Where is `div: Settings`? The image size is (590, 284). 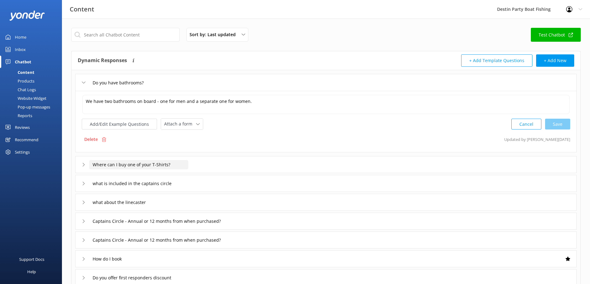 div: Settings is located at coordinates (22, 152).